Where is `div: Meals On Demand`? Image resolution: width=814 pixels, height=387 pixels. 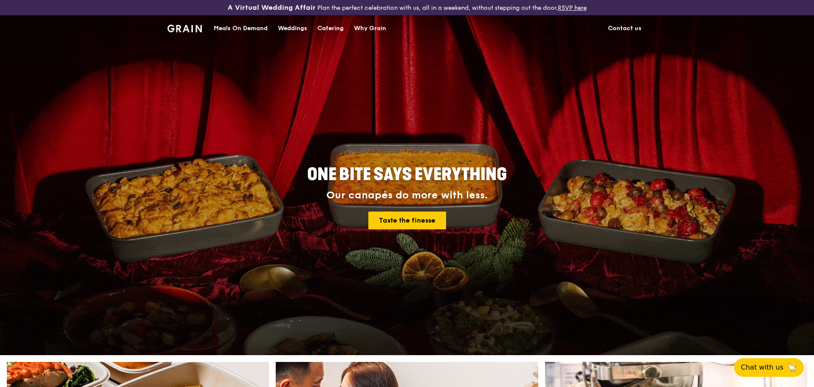
div: Meals On Demand is located at coordinates (240, 28).